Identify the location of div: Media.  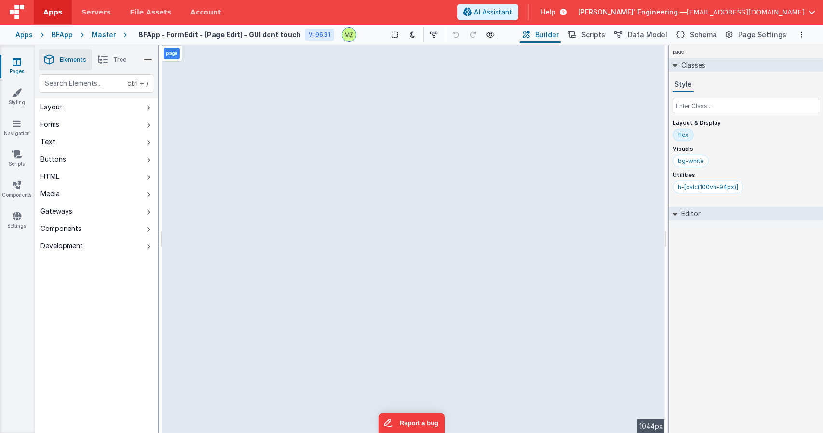
(50, 194).